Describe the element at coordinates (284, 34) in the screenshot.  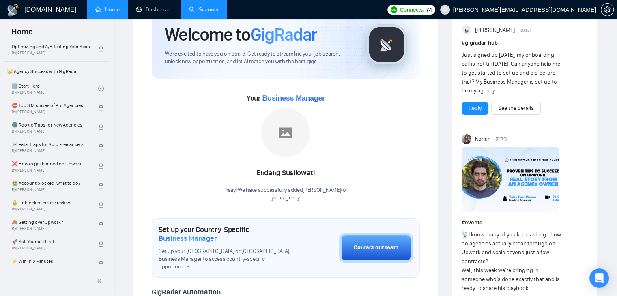
I see `span: GigRadar` at that location.